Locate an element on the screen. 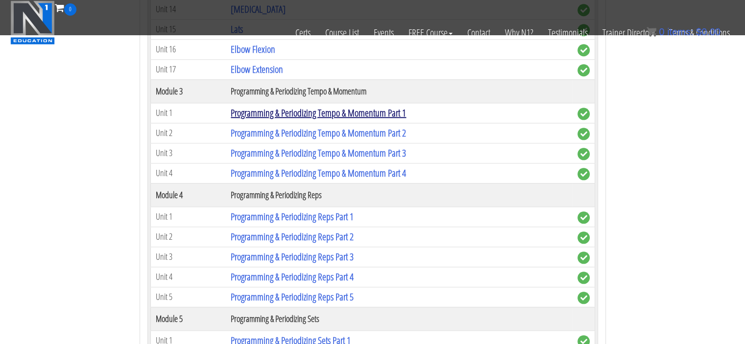 This screenshot has width=745, height=344. th: Module 5 is located at coordinates (188, 319).